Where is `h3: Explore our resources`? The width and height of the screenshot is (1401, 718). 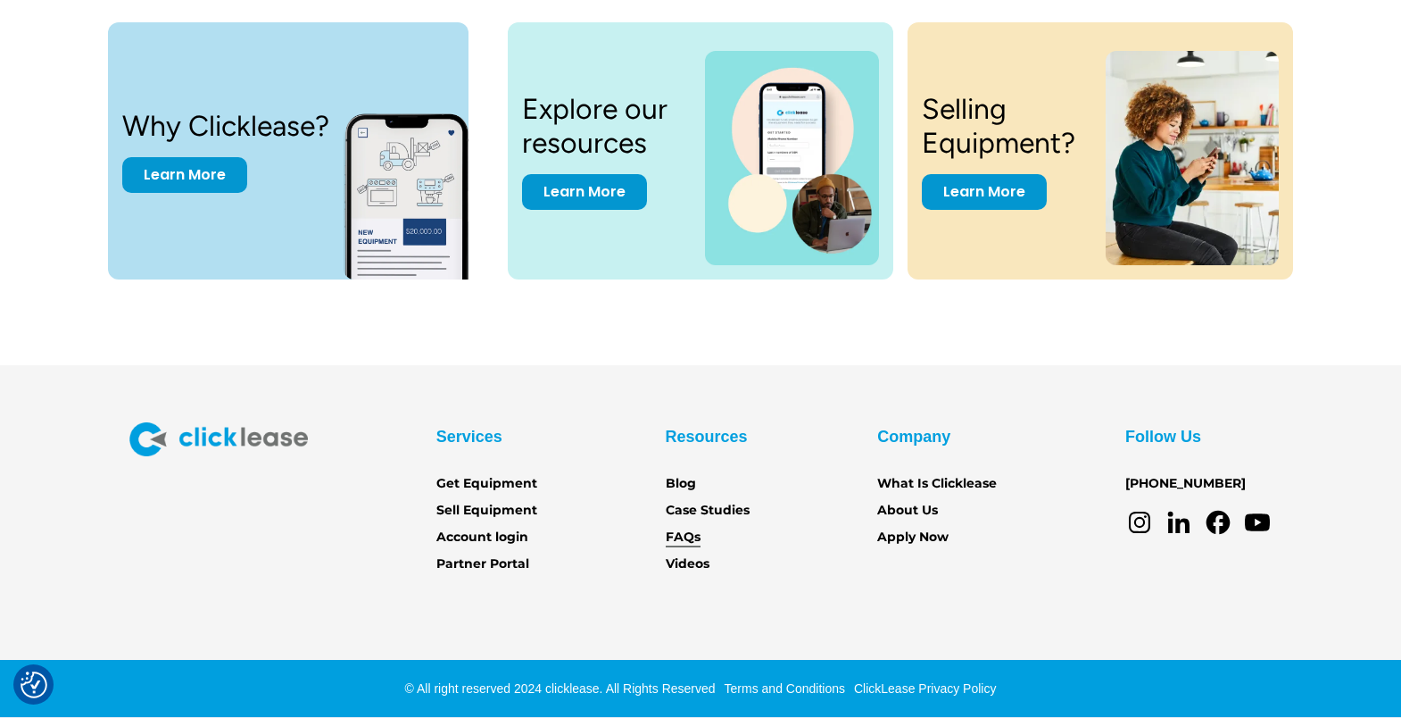 h3: Explore our resources is located at coordinates (602, 126).